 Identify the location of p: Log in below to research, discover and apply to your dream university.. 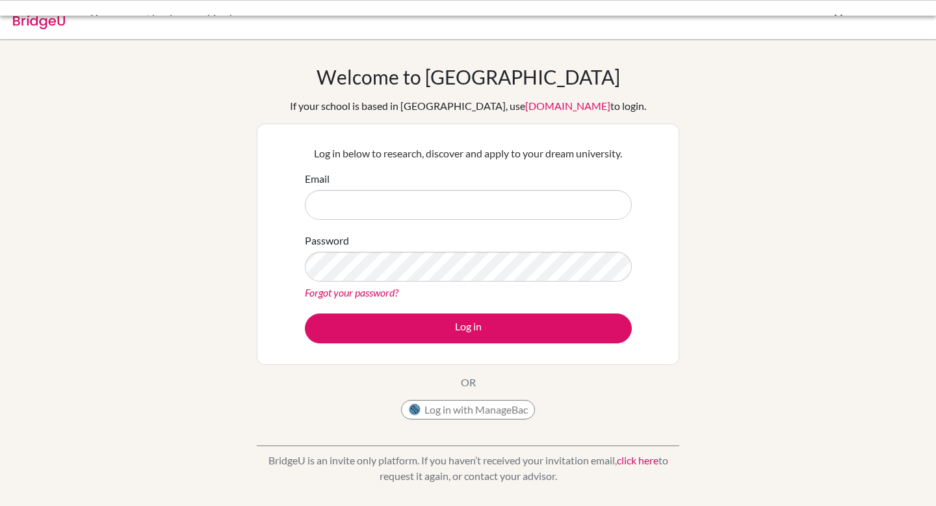
(468, 153).